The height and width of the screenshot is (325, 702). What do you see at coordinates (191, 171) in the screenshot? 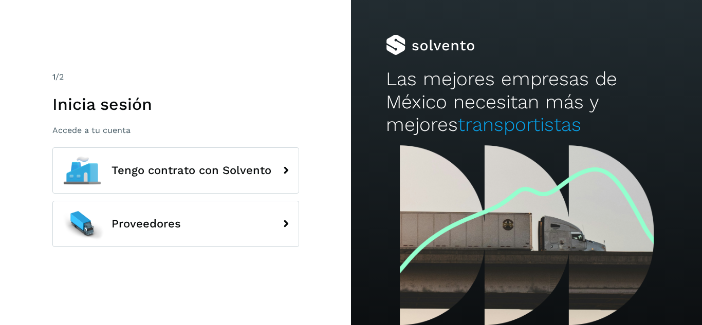
I see `span: Tengo contrato con Solvento` at bounding box center [191, 171].